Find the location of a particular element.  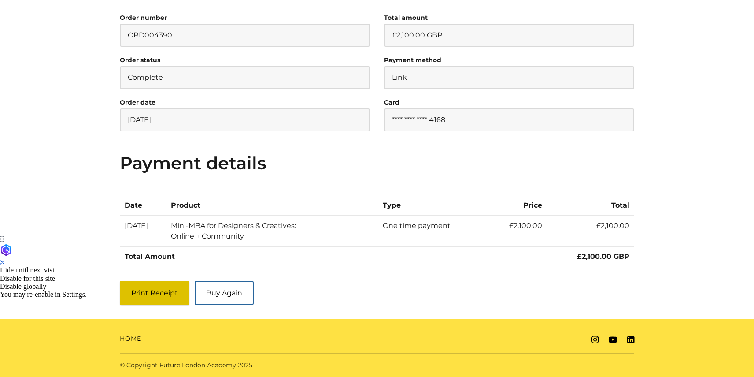

strong: Order number is located at coordinates (143, 18).